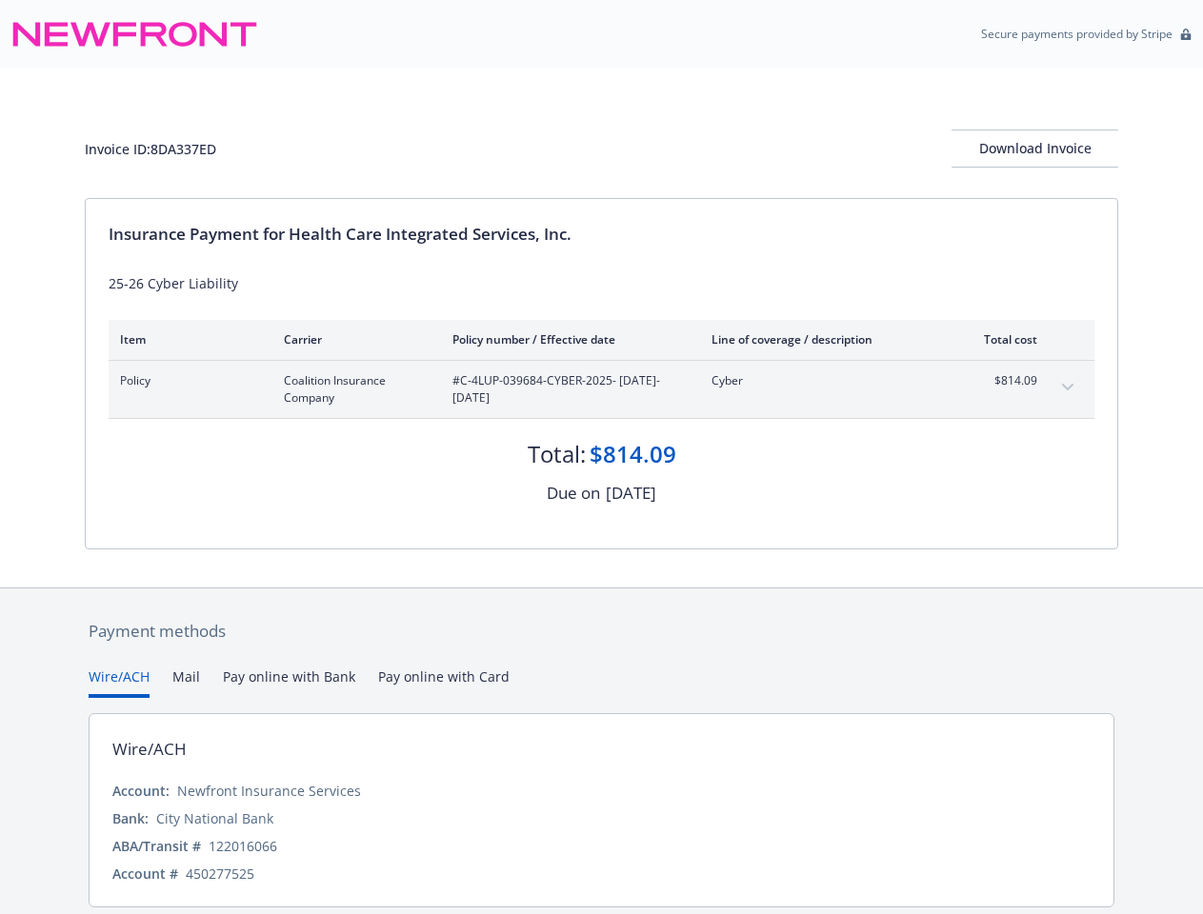  What do you see at coordinates (150, 149) in the screenshot?
I see `div: Invoice ID: 8DA337ED` at bounding box center [150, 149].